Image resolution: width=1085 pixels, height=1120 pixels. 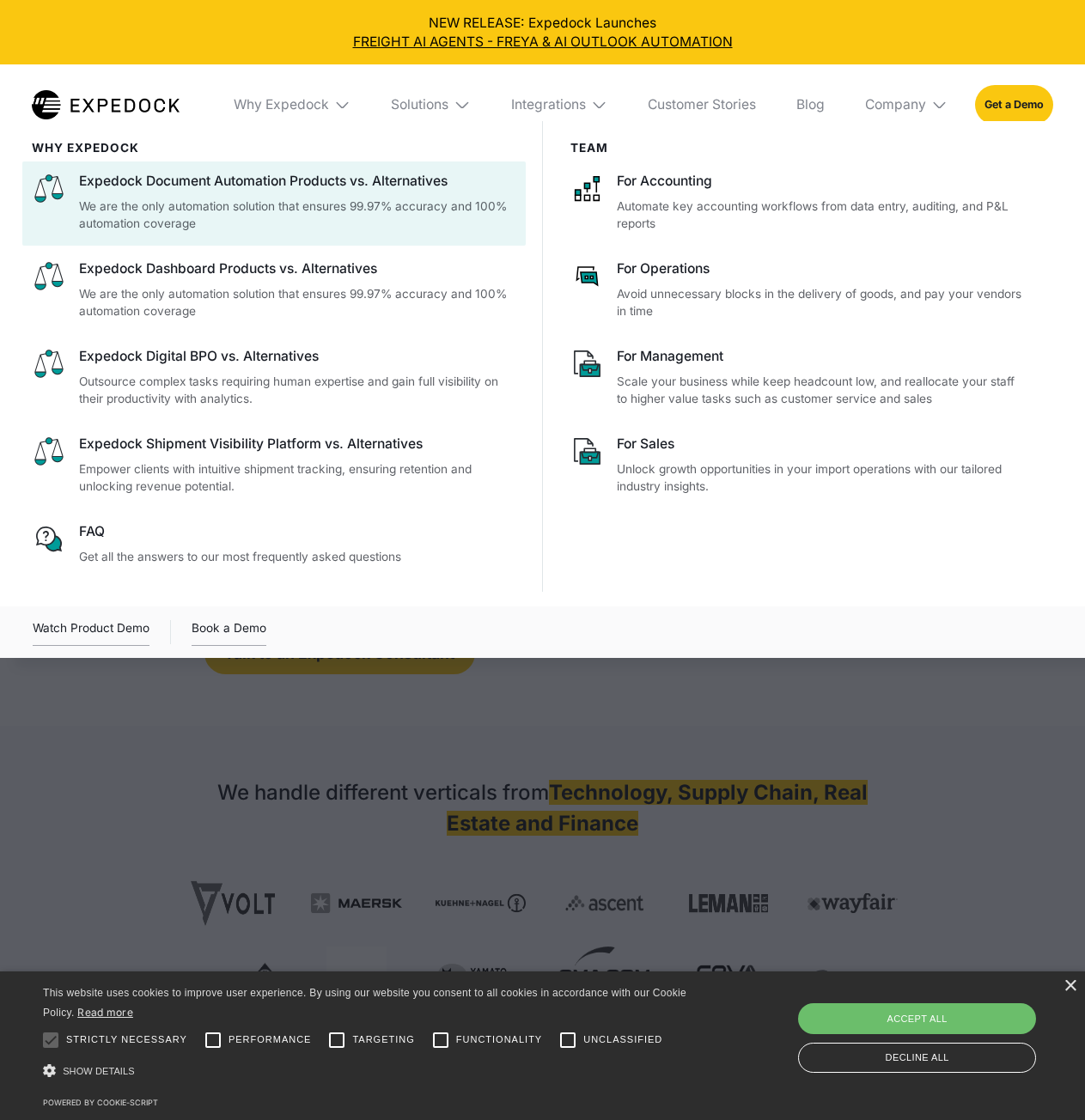 What do you see at coordinates (499, 1039) in the screenshot?
I see `span: Functionality` at bounding box center [499, 1039].